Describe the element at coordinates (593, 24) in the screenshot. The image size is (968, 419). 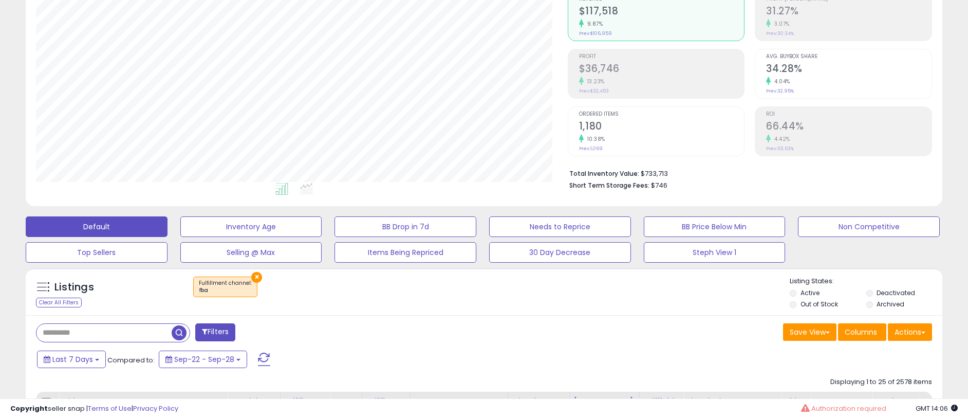
I see `small: 9.87%` at that location.